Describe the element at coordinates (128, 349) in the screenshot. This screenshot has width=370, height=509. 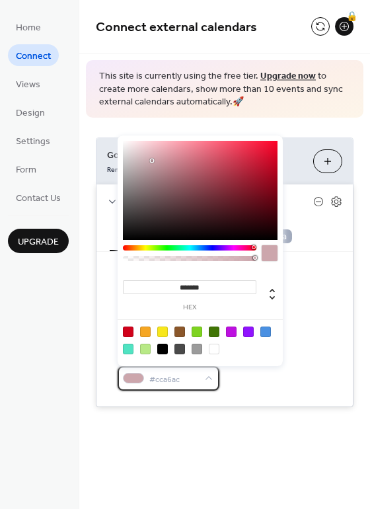
I see `div: #50E3C2` at that location.